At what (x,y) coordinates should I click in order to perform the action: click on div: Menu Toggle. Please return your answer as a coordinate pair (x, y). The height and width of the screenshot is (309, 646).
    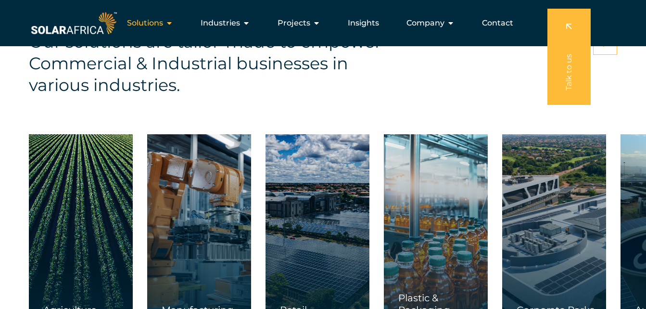
    Looking at the image, I should click on (320, 23).